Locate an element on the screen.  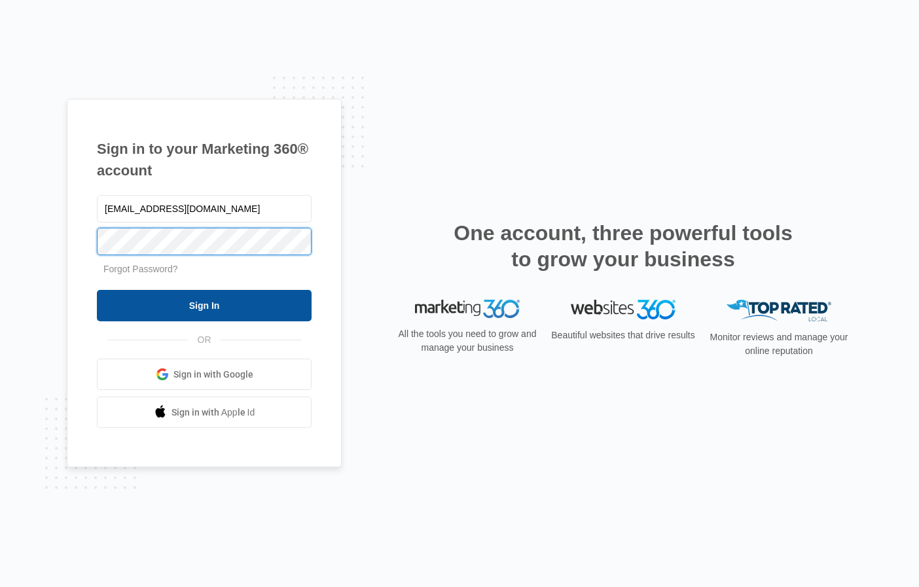
p: All the tools you need to grow and manage your business is located at coordinates (467, 341).